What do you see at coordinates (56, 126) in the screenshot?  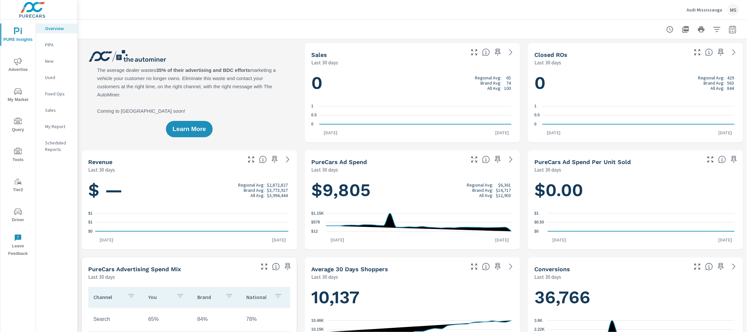 I see `div: My Report` at bounding box center [56, 126].